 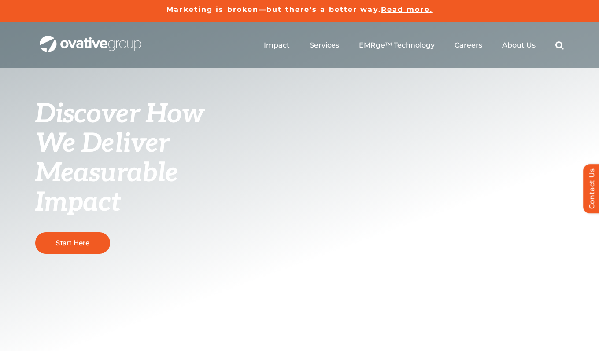 What do you see at coordinates (468, 45) in the screenshot?
I see `span: Careers` at bounding box center [468, 45].